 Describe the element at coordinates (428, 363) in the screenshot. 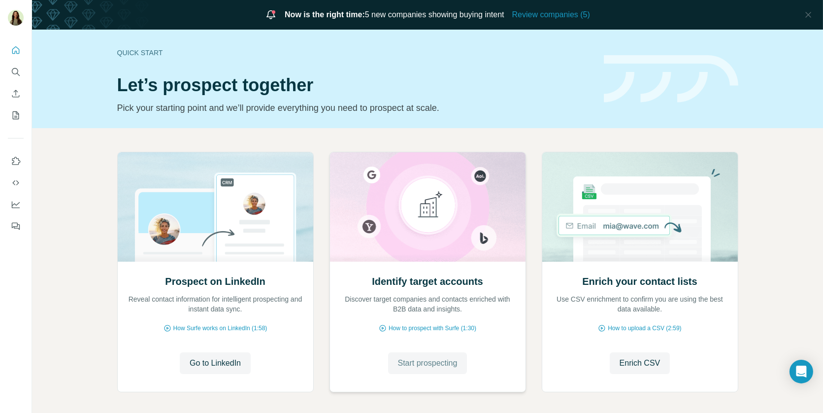

I see `span: Start prospecting` at that location.